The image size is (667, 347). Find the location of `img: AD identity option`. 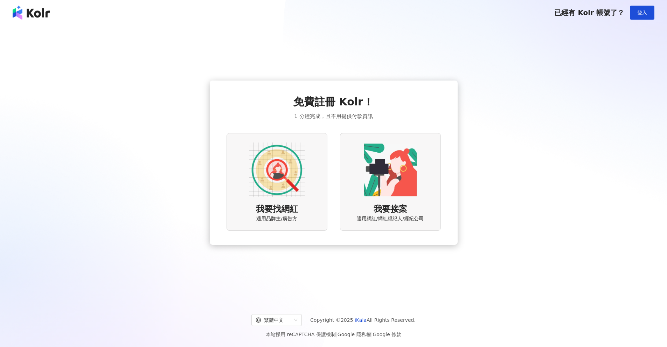

img: AD identity option is located at coordinates (277, 170).